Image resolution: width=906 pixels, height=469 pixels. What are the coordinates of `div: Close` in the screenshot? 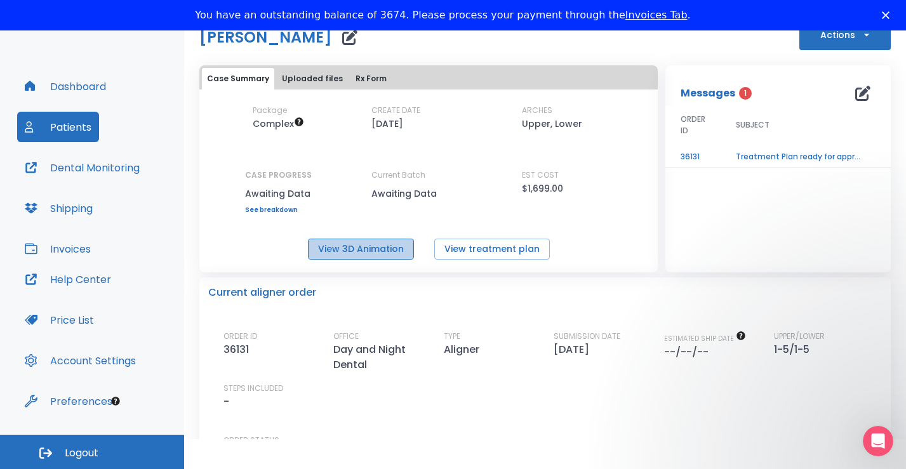 It's located at (888, 15).